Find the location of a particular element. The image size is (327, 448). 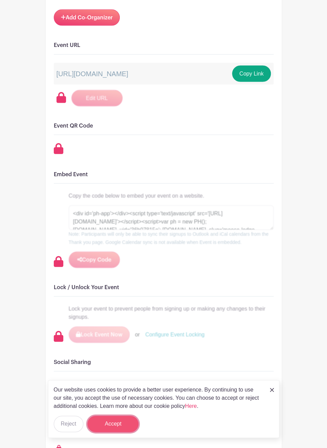

h6: Event URL is located at coordinates (164, 45).